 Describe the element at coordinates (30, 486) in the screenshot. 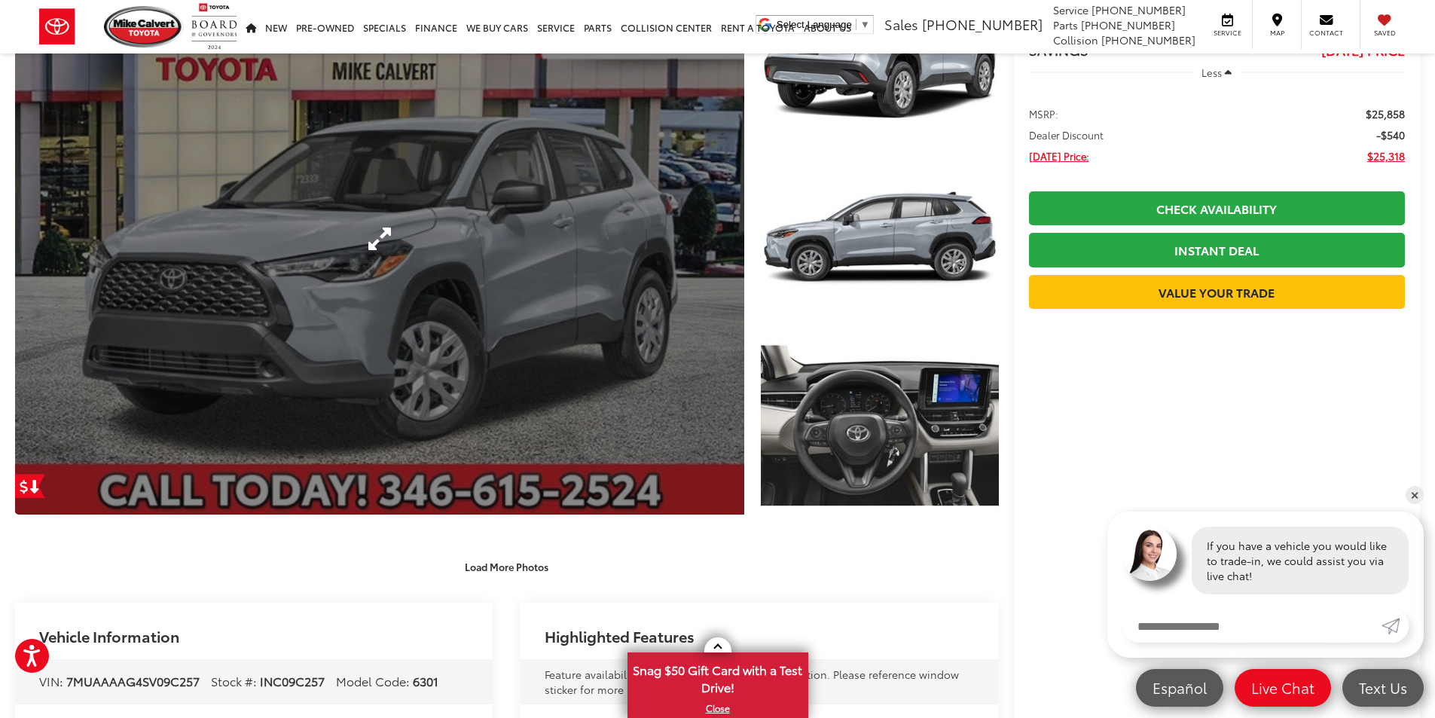

I see `a: Get Price Drop Alert` at that location.